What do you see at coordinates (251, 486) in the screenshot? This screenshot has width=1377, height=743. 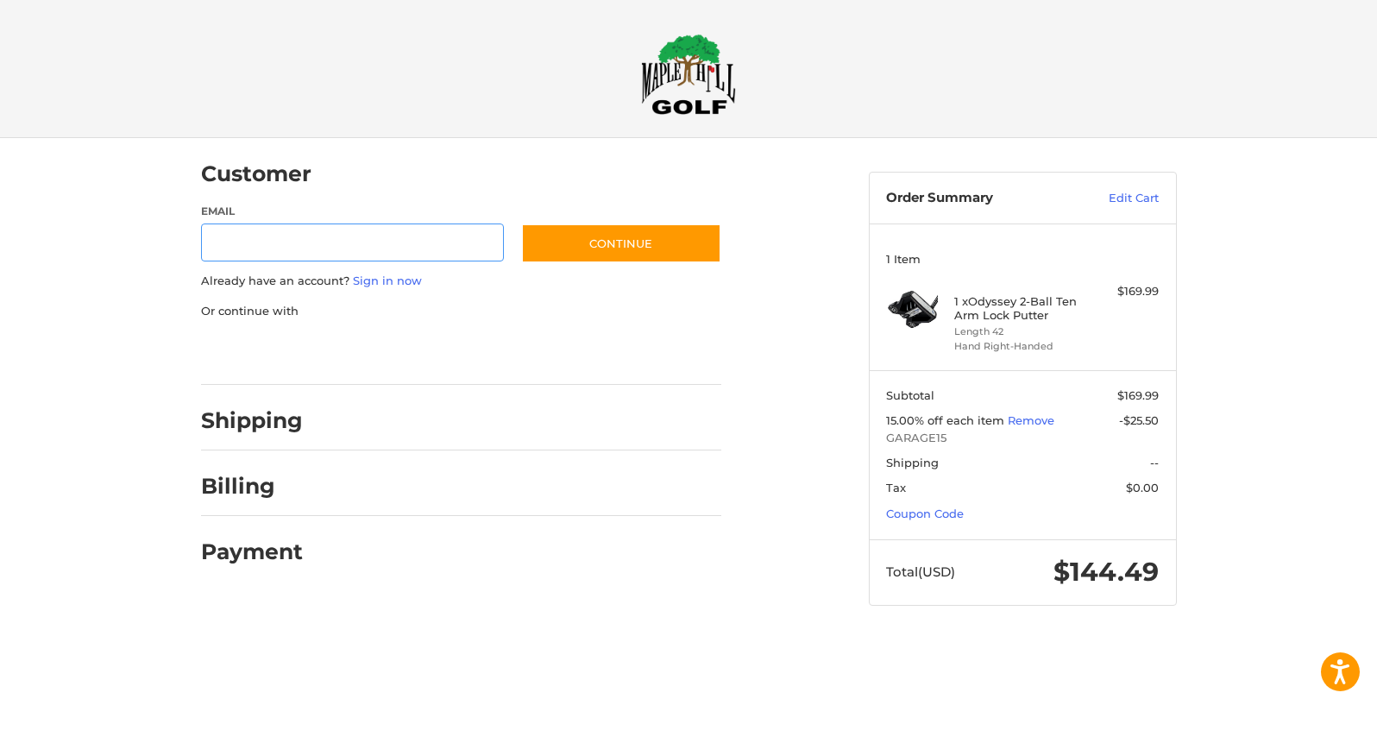 I see `h2: Billing` at bounding box center [251, 486].